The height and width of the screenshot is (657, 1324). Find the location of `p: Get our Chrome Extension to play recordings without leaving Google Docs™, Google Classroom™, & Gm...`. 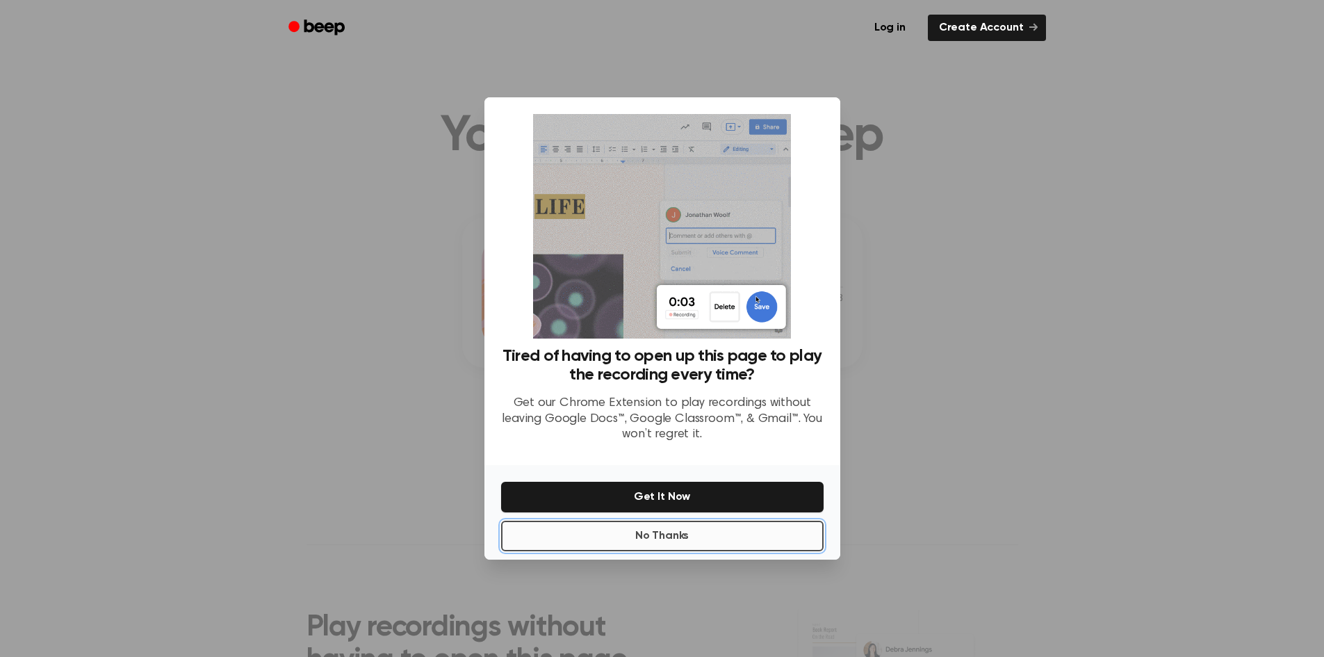

p: Get our Chrome Extension to play recordings without leaving Google Docs™, Google Classroom™, & Gm... is located at coordinates (662, 419).